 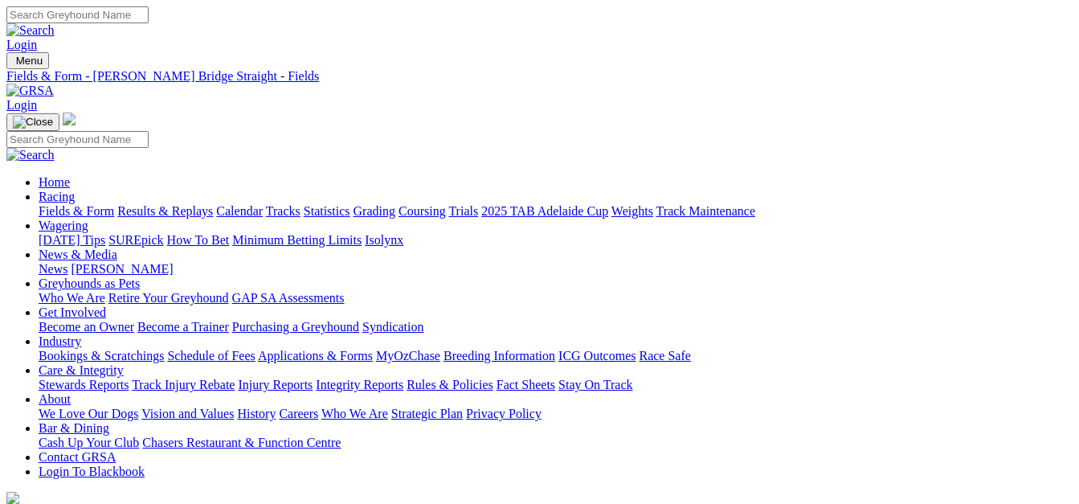 What do you see at coordinates (54, 182) in the screenshot?
I see `a: Home` at bounding box center [54, 182].